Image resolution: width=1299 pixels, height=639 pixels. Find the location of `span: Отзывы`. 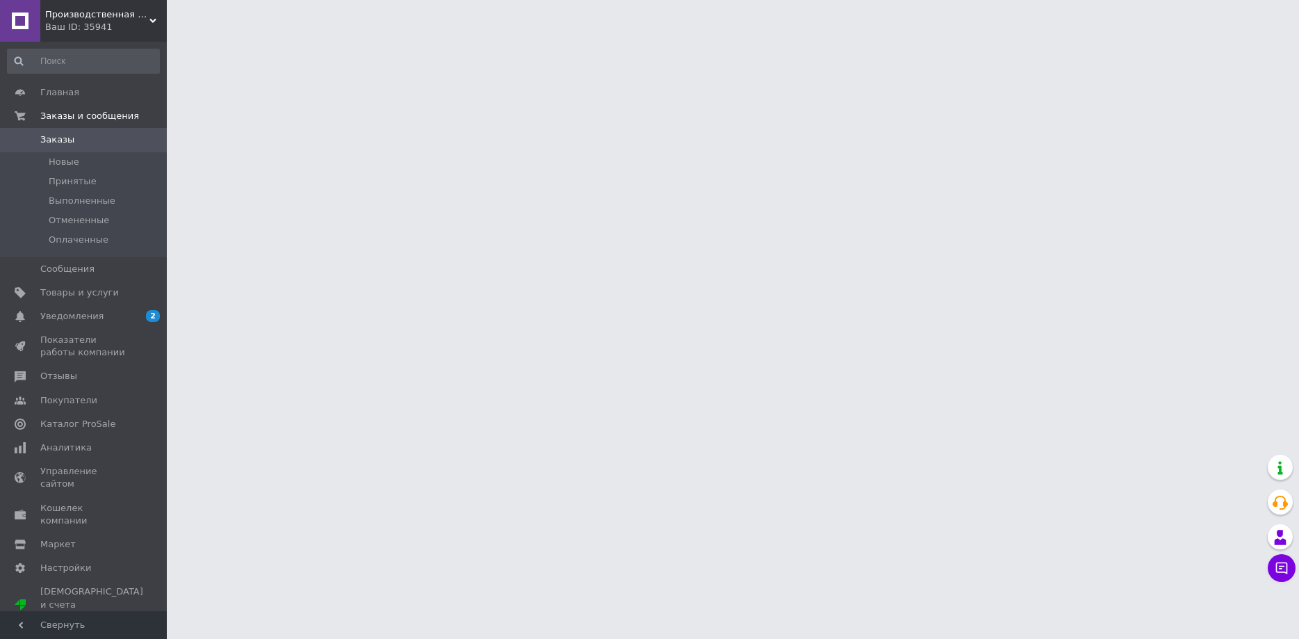

span: Отзывы is located at coordinates (58, 376).